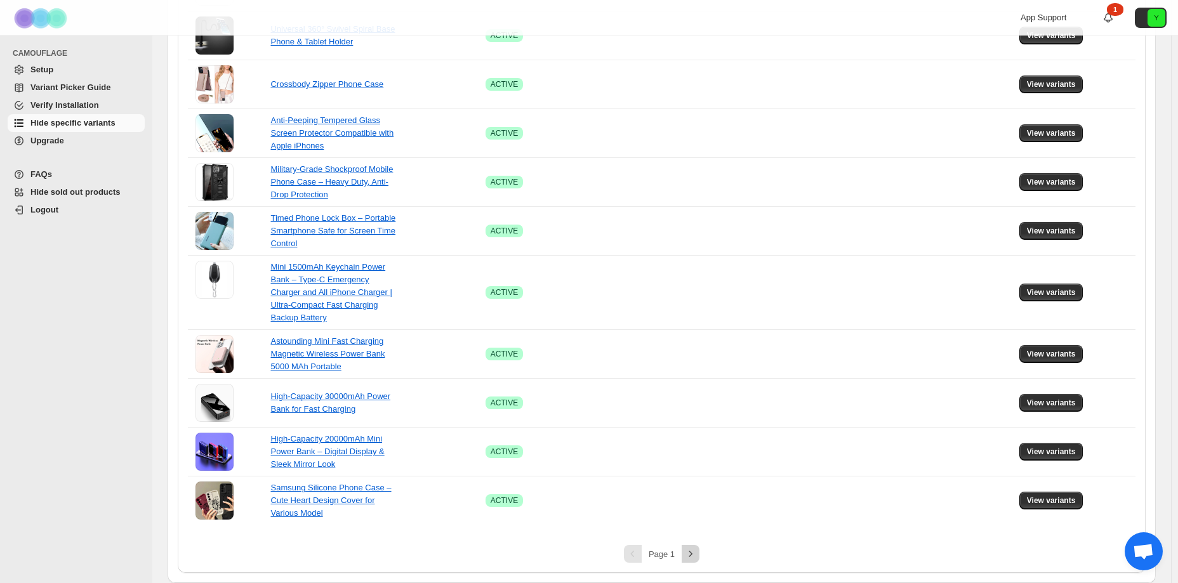  Describe the element at coordinates (76, 174) in the screenshot. I see `a: FAQs` at that location.